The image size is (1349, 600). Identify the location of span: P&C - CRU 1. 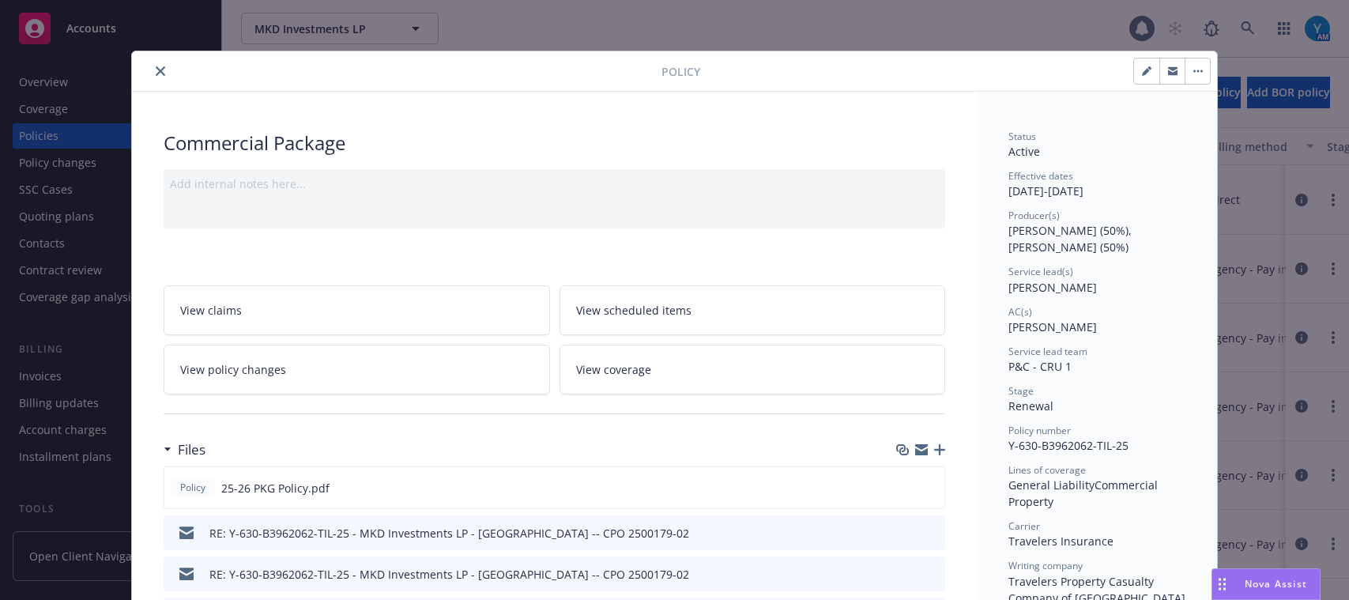
(1040, 366).